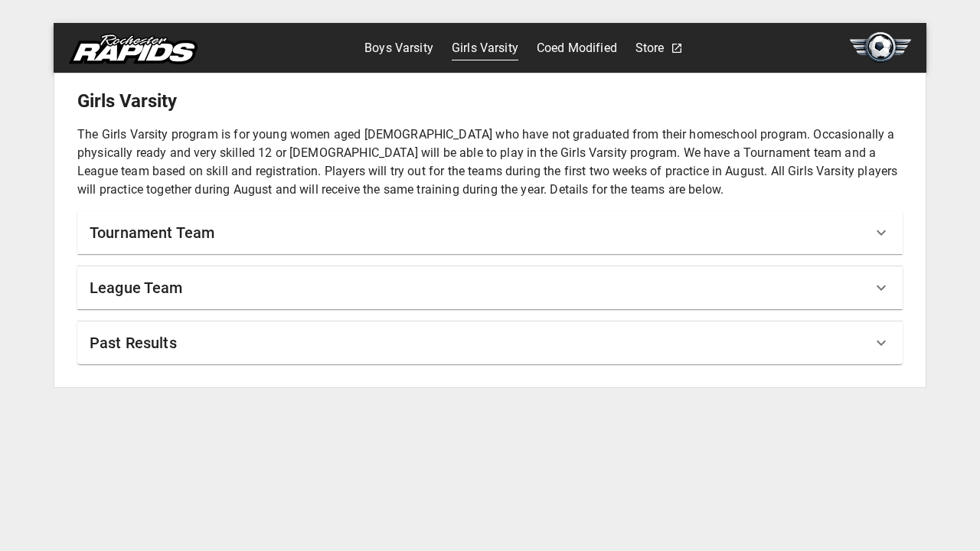 The height and width of the screenshot is (551, 980). Describe the element at coordinates (133, 343) in the screenshot. I see `h6: Past Results` at that location.